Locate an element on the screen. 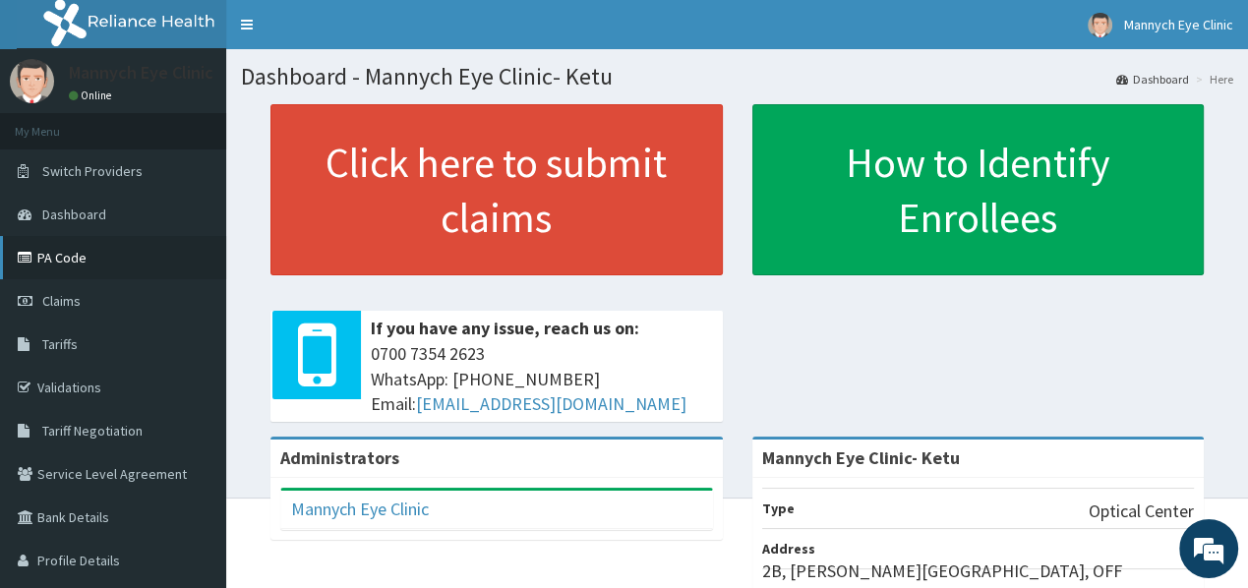 This screenshot has height=588, width=1248. h1: Dashboard - Mannych Eye Clinic- Ketu is located at coordinates (737, 77).